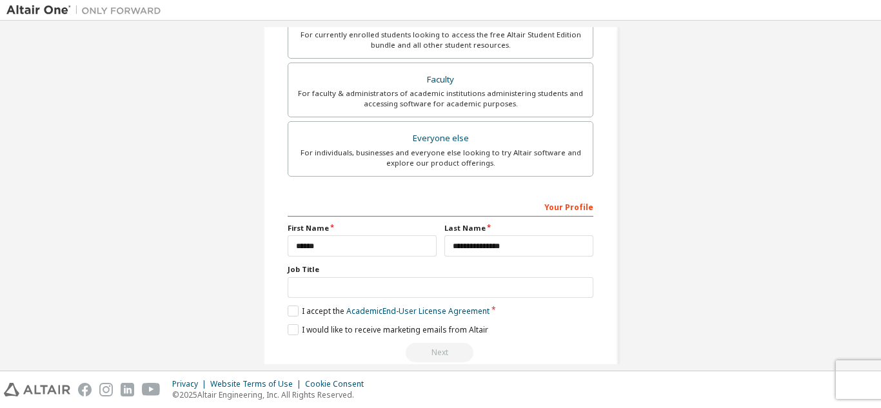 Image resolution: width=881 pixels, height=408 pixels. What do you see at coordinates (87, 10) in the screenshot?
I see `img: Altair One` at bounding box center [87, 10].